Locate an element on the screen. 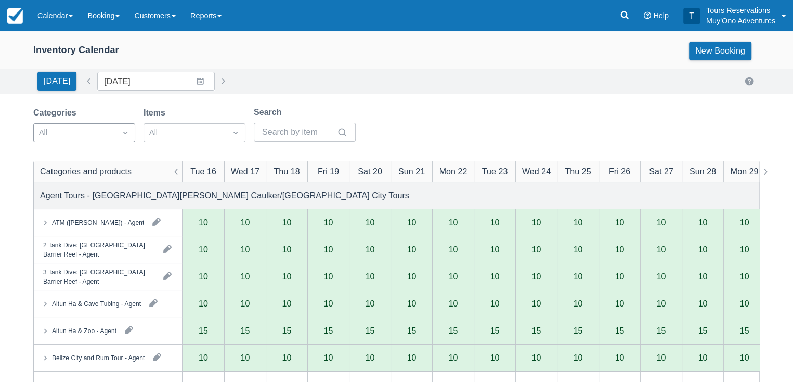 The height and width of the screenshot is (382, 793). div: T is located at coordinates (692, 16).